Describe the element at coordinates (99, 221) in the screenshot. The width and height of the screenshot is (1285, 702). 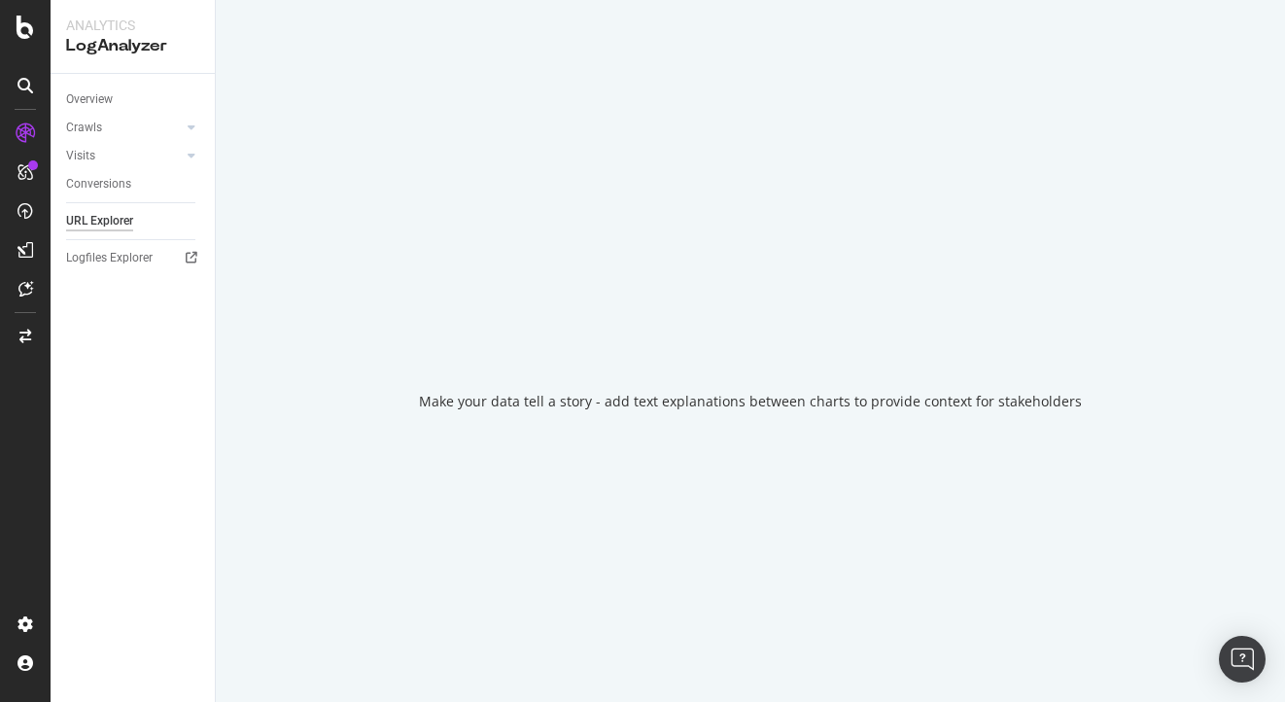
I see `div: URL Explorer` at that location.